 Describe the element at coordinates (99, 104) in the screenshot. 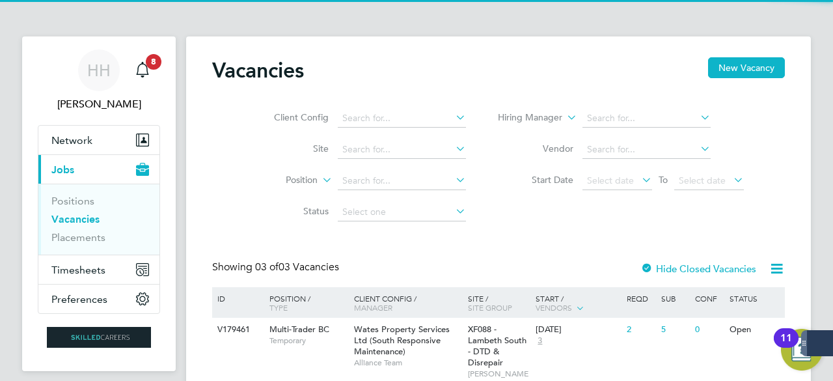

I see `span: Holly Hammatt` at that location.